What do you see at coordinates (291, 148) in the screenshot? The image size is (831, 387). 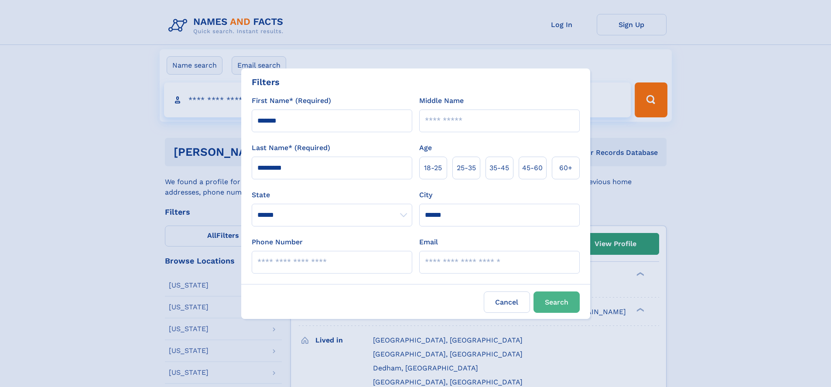 I see `label: Last Name* (Required)` at bounding box center [291, 148].